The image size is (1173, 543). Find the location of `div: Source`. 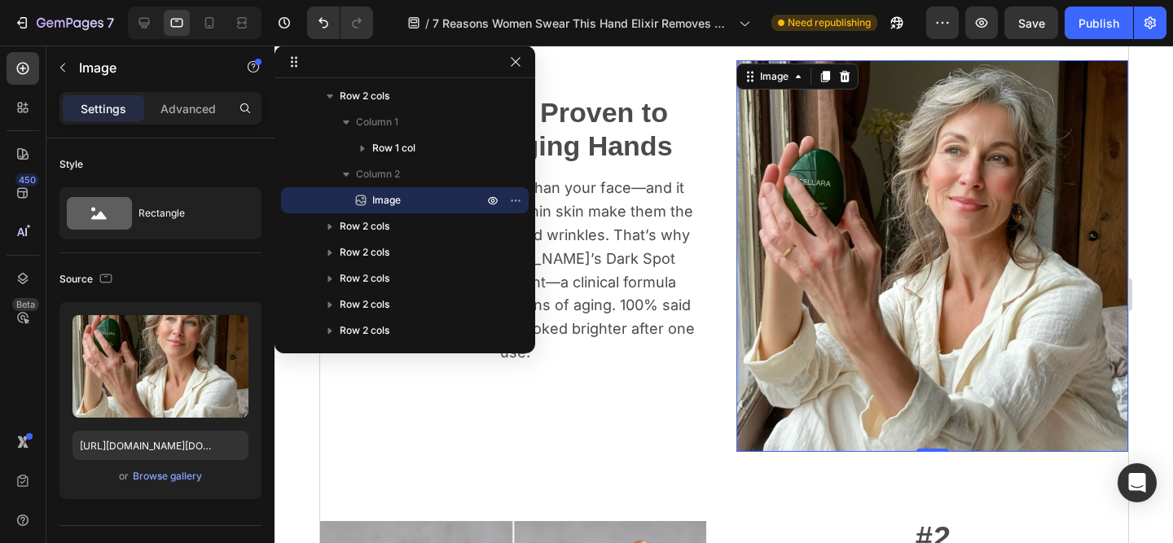

div: Source is located at coordinates (87, 279).